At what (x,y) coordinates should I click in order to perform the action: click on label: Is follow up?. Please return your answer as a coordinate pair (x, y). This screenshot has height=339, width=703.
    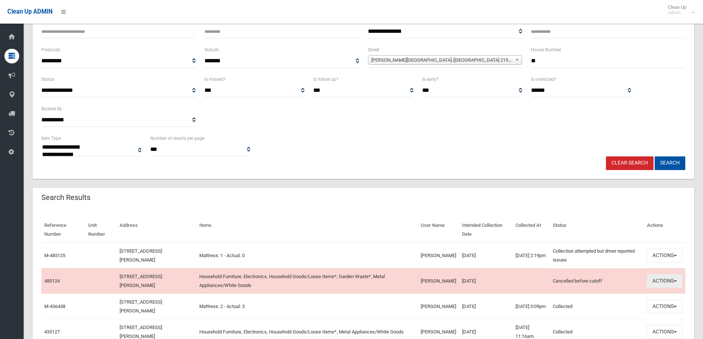
    Looking at the image, I should click on (326, 79).